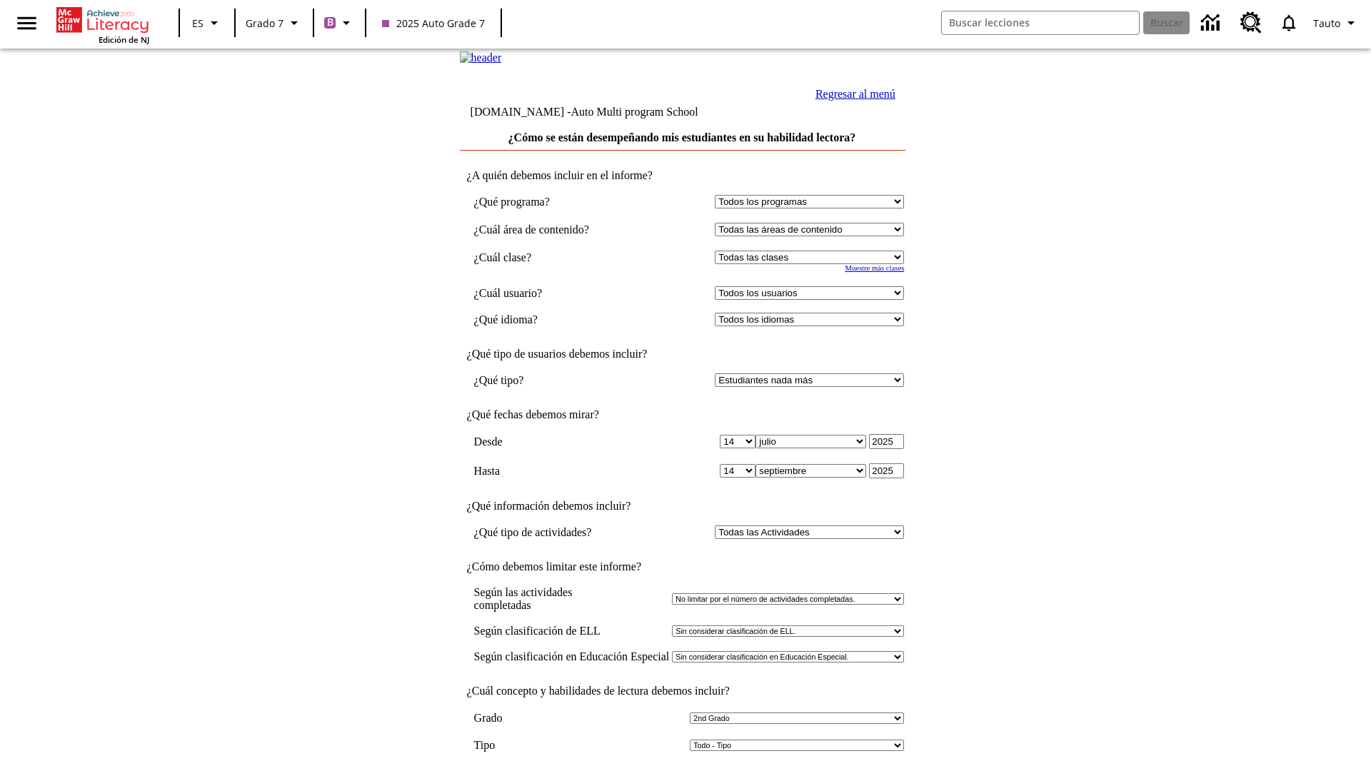 The width and height of the screenshot is (1371, 771). Describe the element at coordinates (555, 380) in the screenshot. I see `td: ¿Qué tipo?` at that location.